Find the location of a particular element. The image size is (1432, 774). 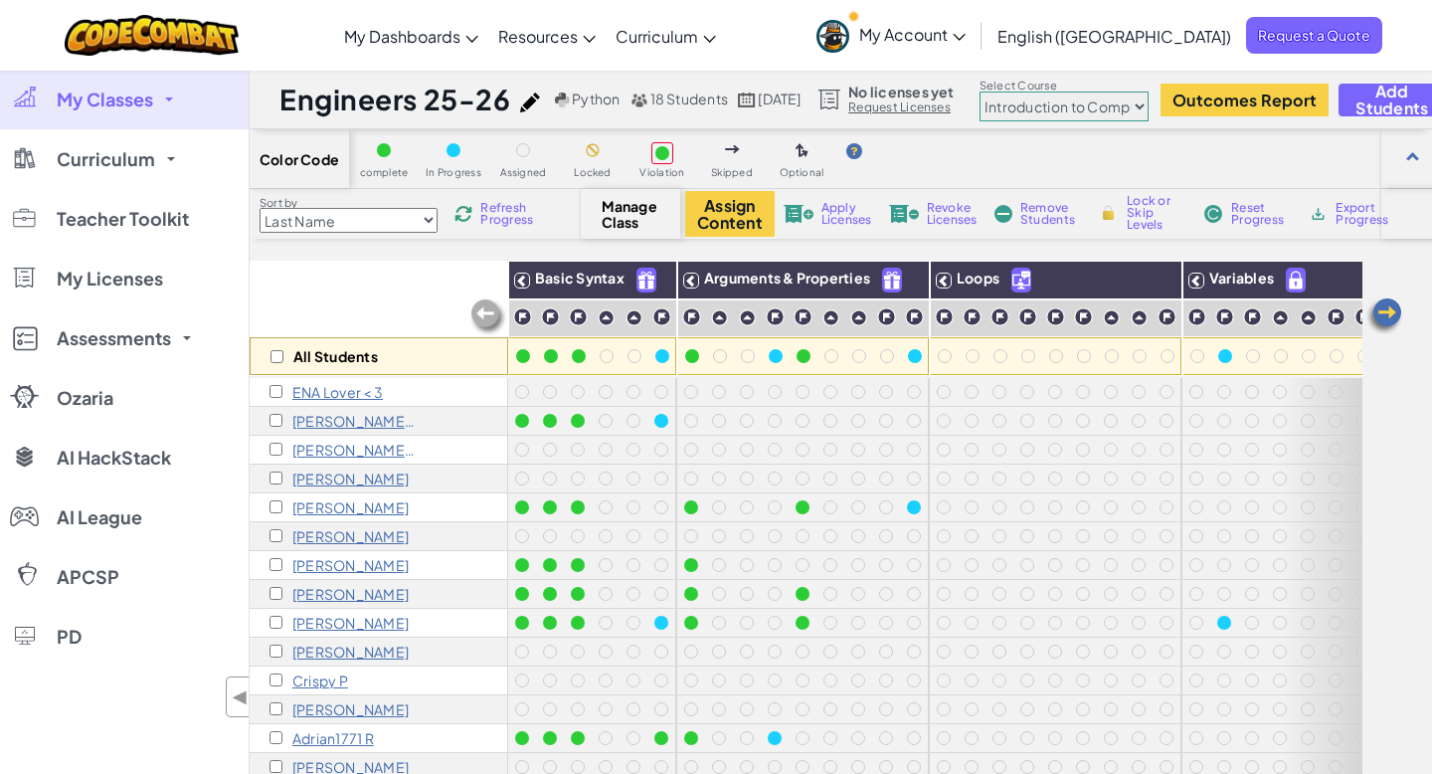

span: Refresh Progress is located at coordinates (511, 214).